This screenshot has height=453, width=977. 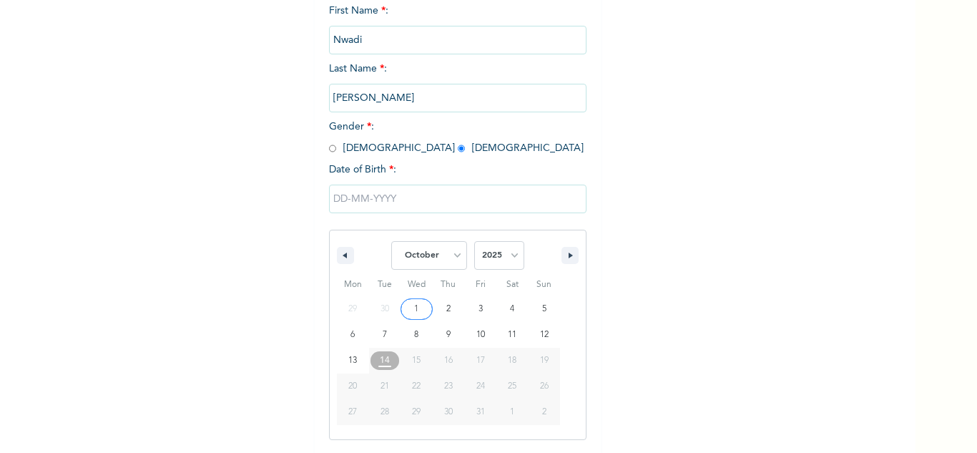 I want to click on span: 5, so click(x=544, y=309).